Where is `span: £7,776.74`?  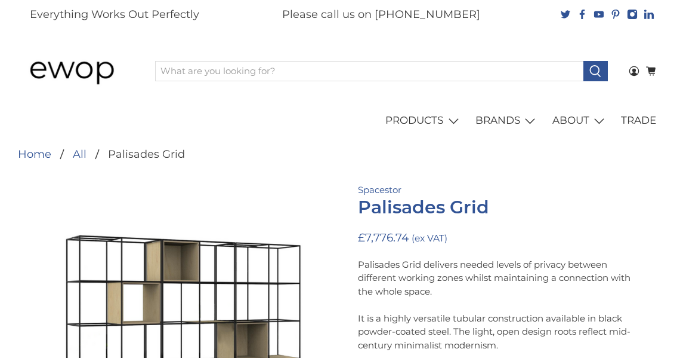
span: £7,776.74 is located at coordinates (383, 237).